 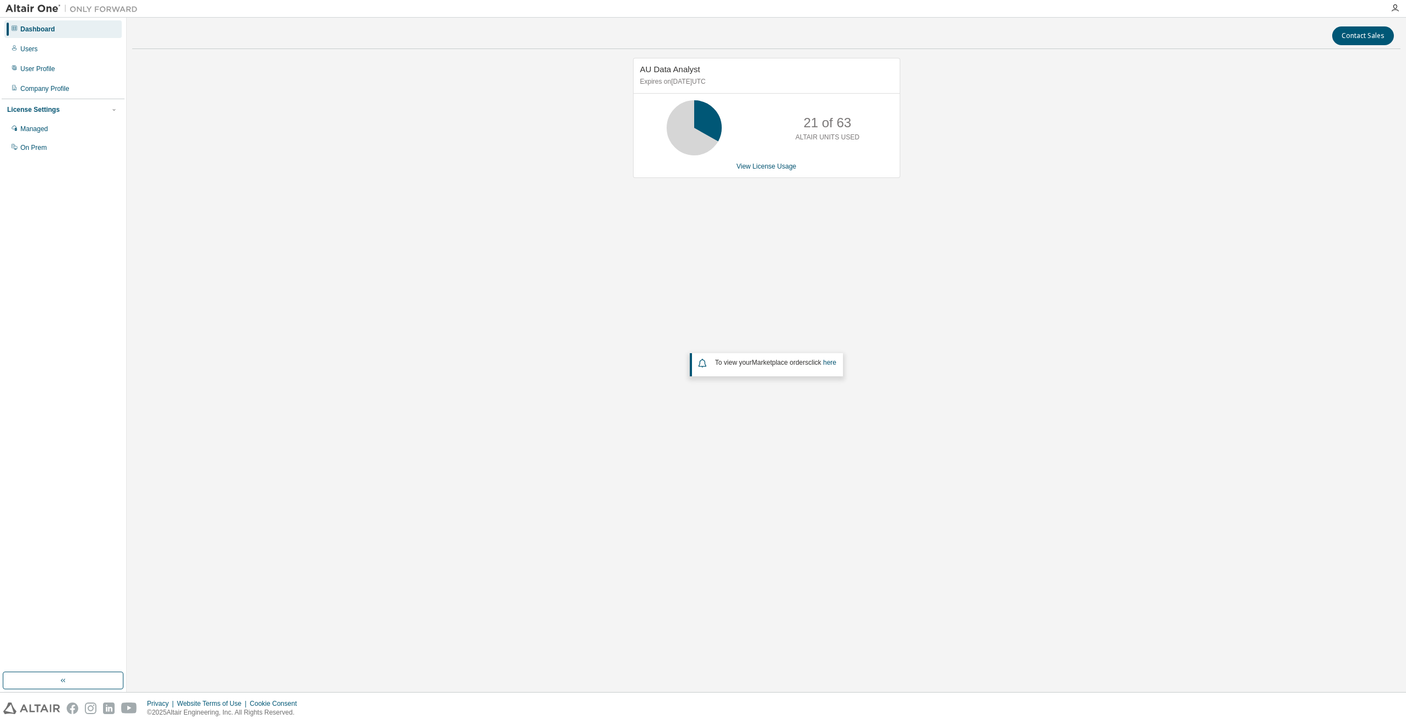 I want to click on img: instagram.svg, so click(x=90, y=708).